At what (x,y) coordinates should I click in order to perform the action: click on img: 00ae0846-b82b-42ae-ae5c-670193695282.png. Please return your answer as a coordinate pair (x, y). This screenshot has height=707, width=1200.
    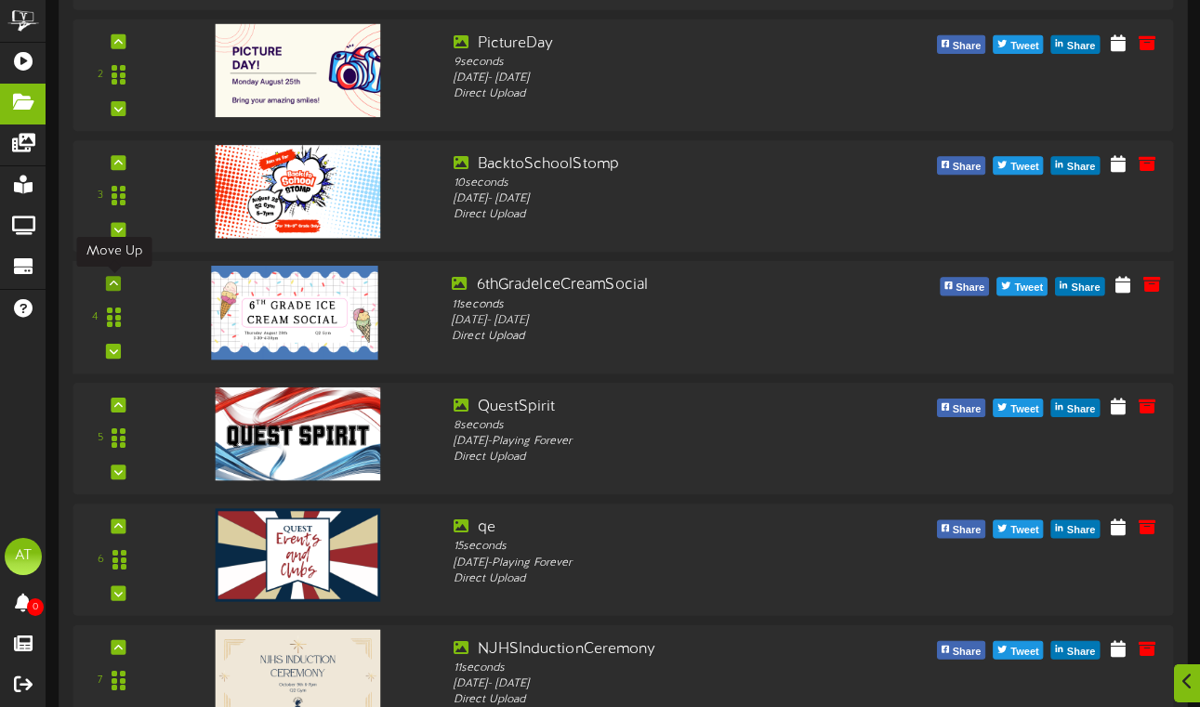
    Looking at the image, I should click on (295, 312).